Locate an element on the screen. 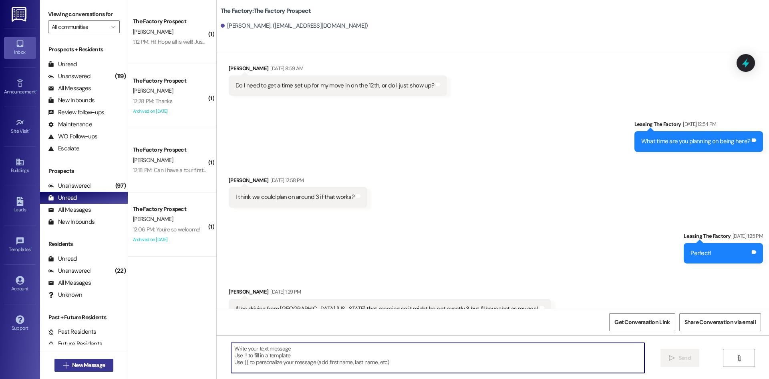 The image size is (769, 379). input: All communities is located at coordinates (79, 27).